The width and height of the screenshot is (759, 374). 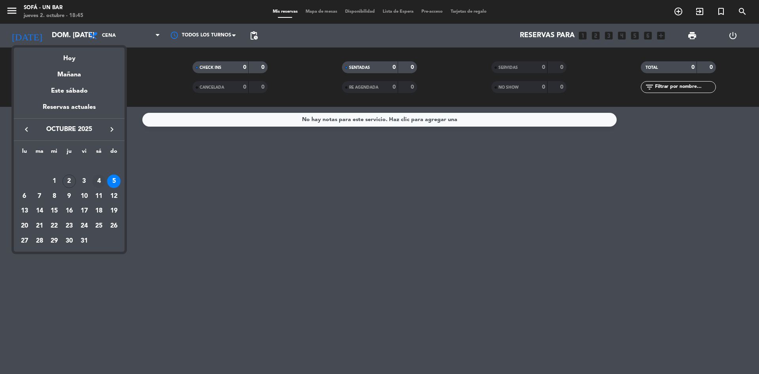 What do you see at coordinates (114, 196) in the screenshot?
I see `div: 12` at bounding box center [114, 196].